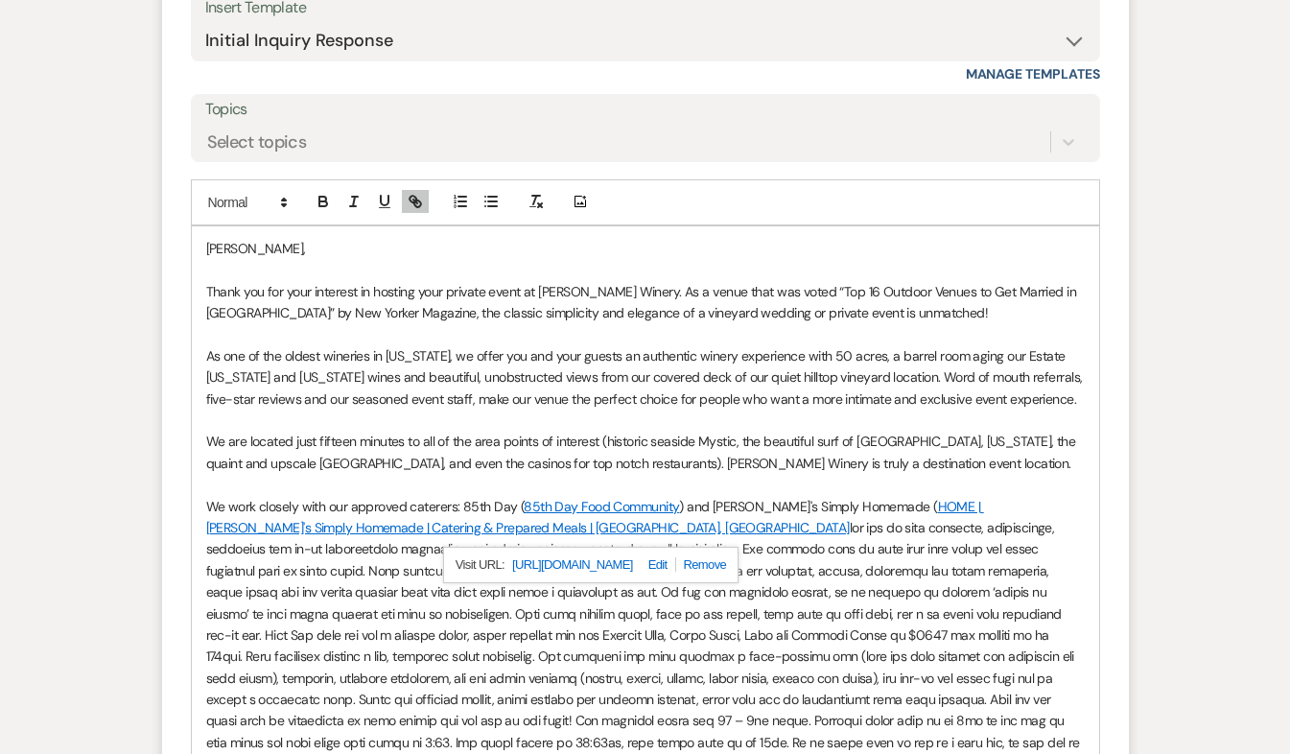  I want to click on div: Select topics, so click(257, 141).